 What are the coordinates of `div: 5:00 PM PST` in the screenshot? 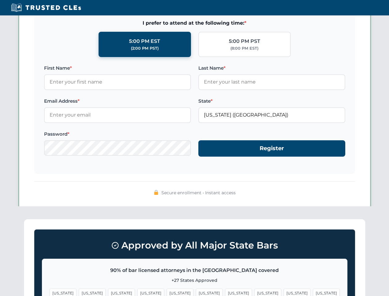 It's located at (244, 41).